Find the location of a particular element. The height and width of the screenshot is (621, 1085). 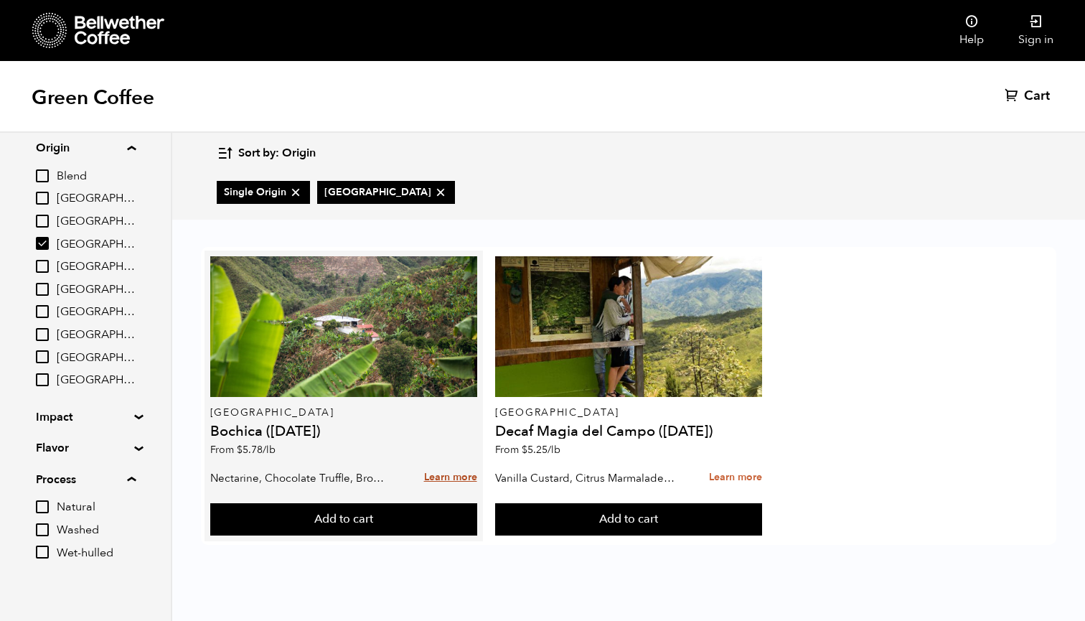

span: Natural is located at coordinates (96, 507).